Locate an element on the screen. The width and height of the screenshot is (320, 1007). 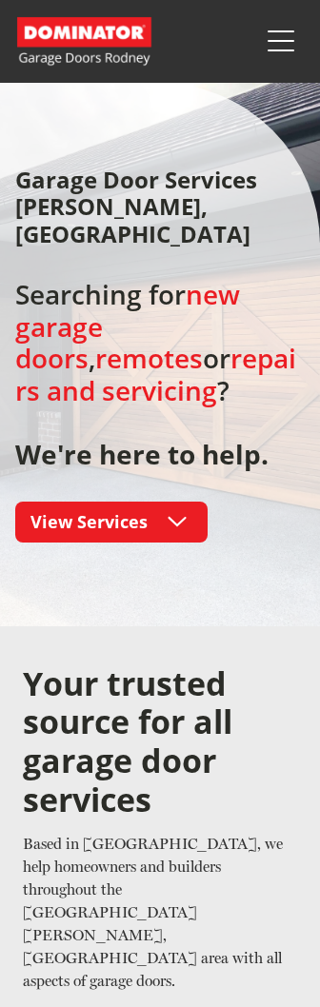
h2: Searching for , or ? is located at coordinates (160, 375).